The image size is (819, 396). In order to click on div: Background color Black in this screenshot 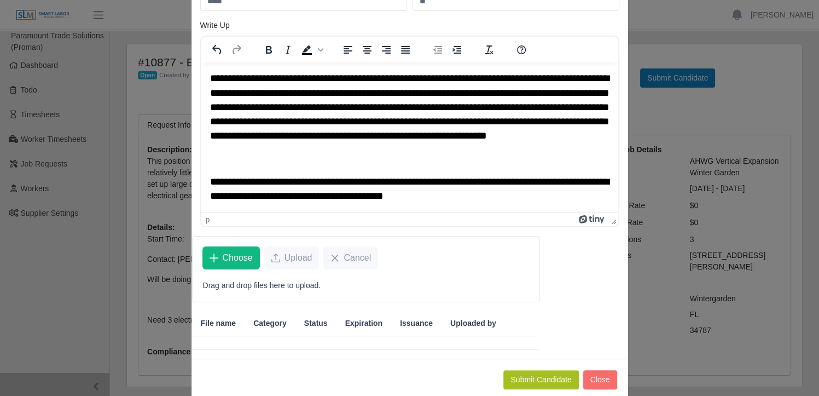, I will do `click(311, 50)`.